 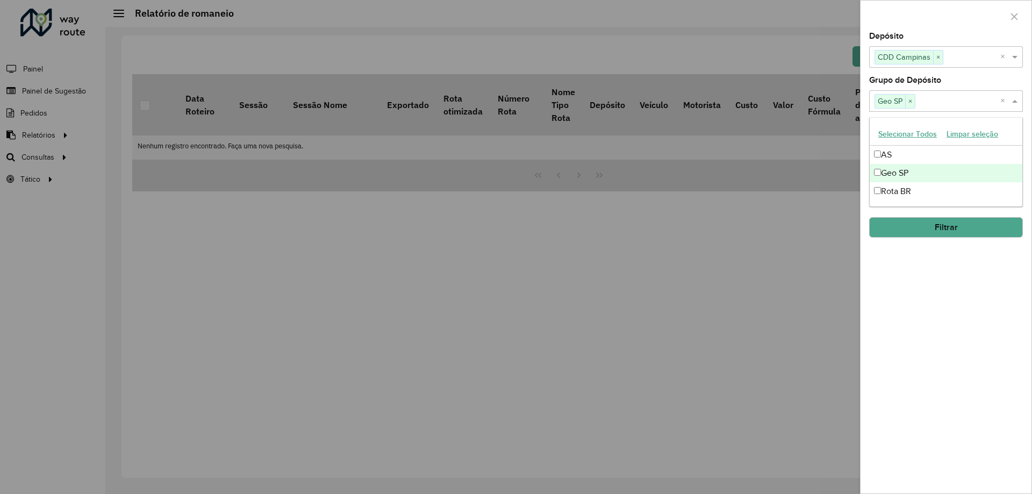 I want to click on button: Filtrar, so click(x=946, y=227).